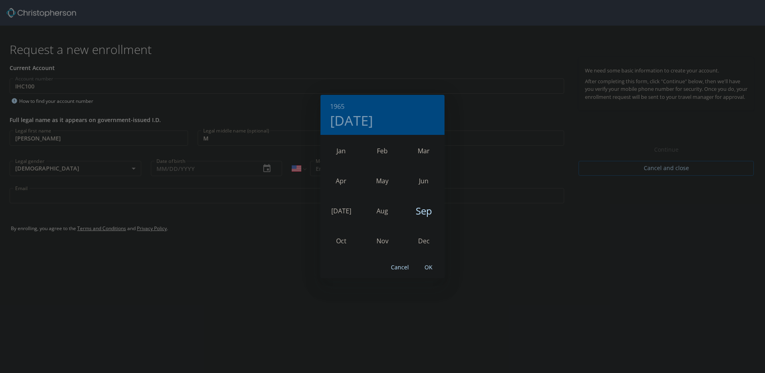  Describe the element at coordinates (382, 151) in the screenshot. I see `div: Feb` at that location.